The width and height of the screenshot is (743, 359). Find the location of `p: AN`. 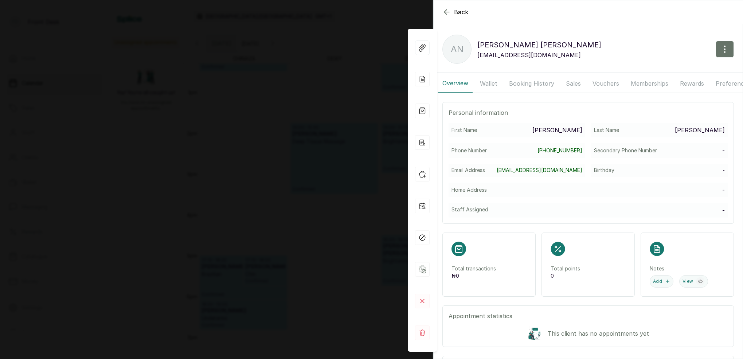

p: AN is located at coordinates (457, 49).